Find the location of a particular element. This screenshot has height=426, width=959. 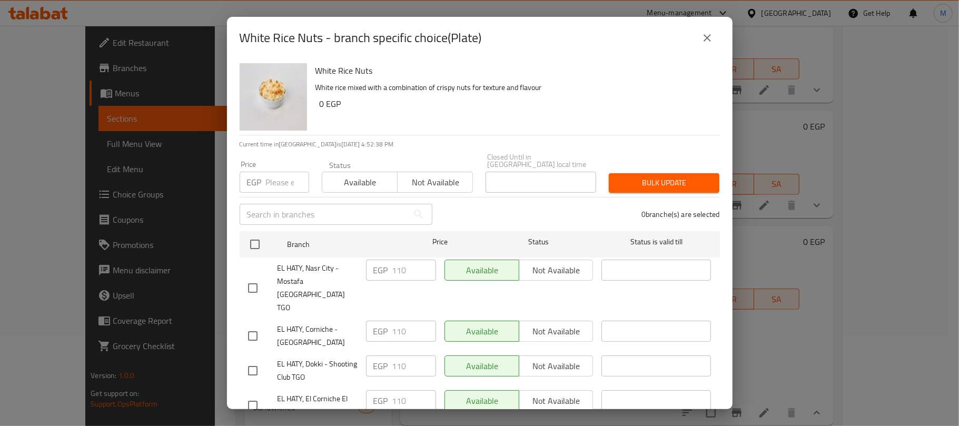

span: Price is located at coordinates (440, 242).